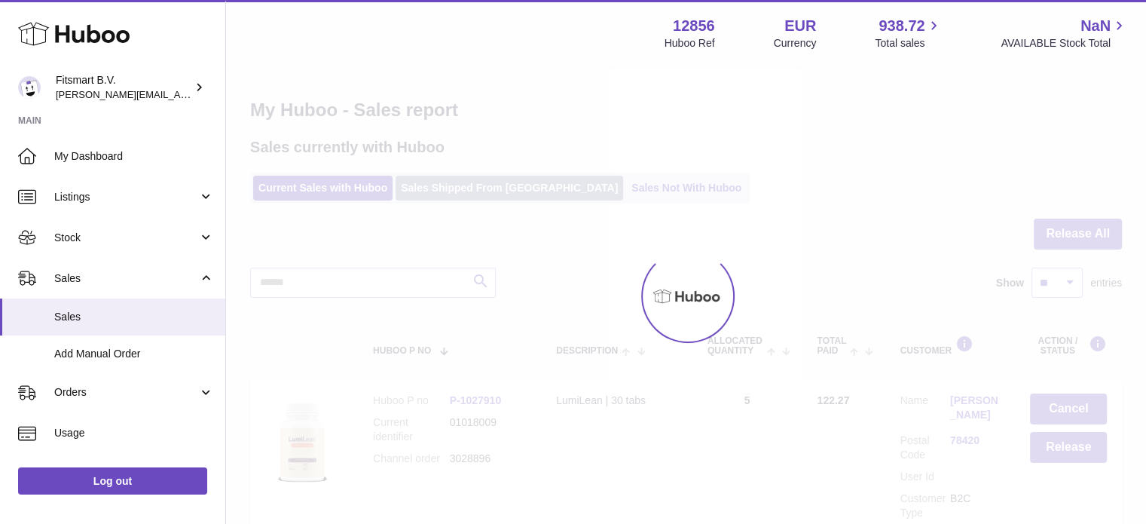 The width and height of the screenshot is (1146, 524). I want to click on a: 938.72 Total sales, so click(908, 33).